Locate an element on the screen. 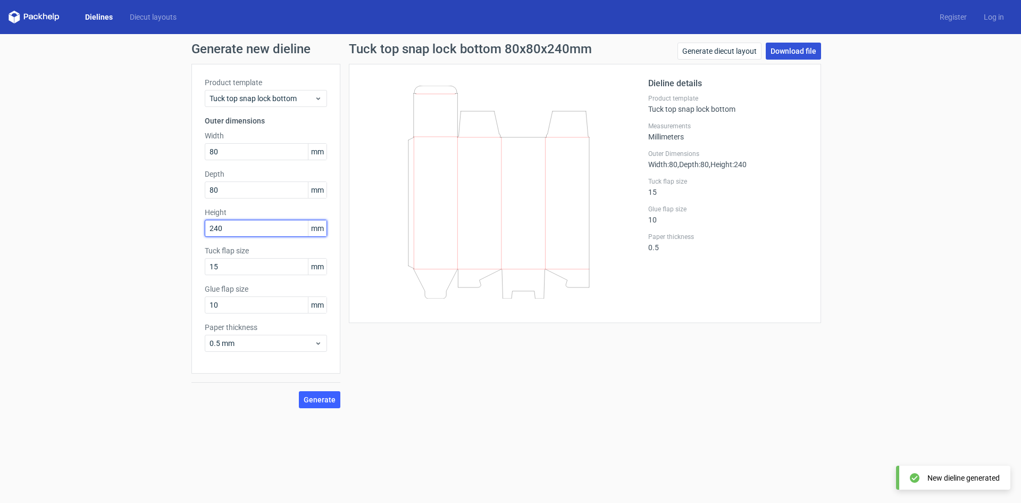  h1: Generate new dieline is located at coordinates (511, 49).